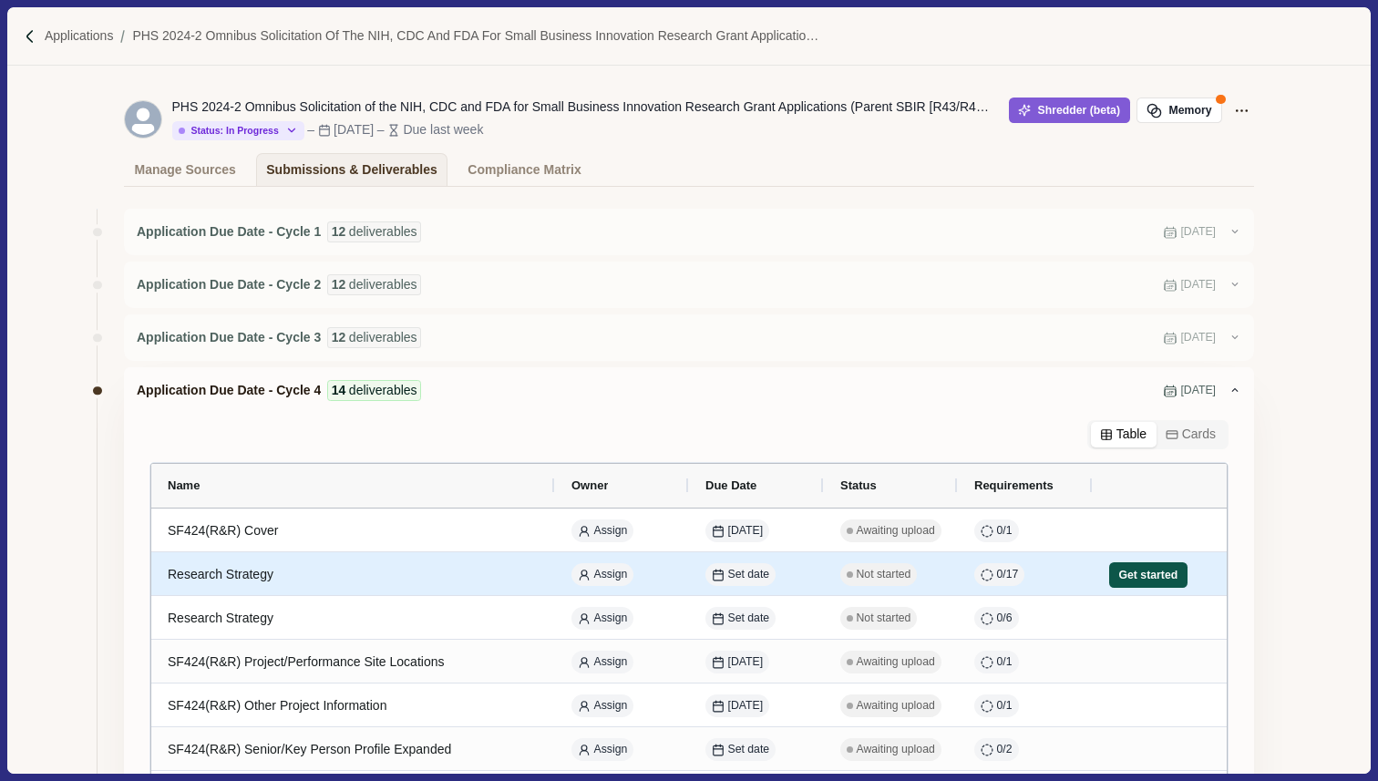 This screenshot has height=781, width=1378. I want to click on button: Application Actions, so click(1241, 110).